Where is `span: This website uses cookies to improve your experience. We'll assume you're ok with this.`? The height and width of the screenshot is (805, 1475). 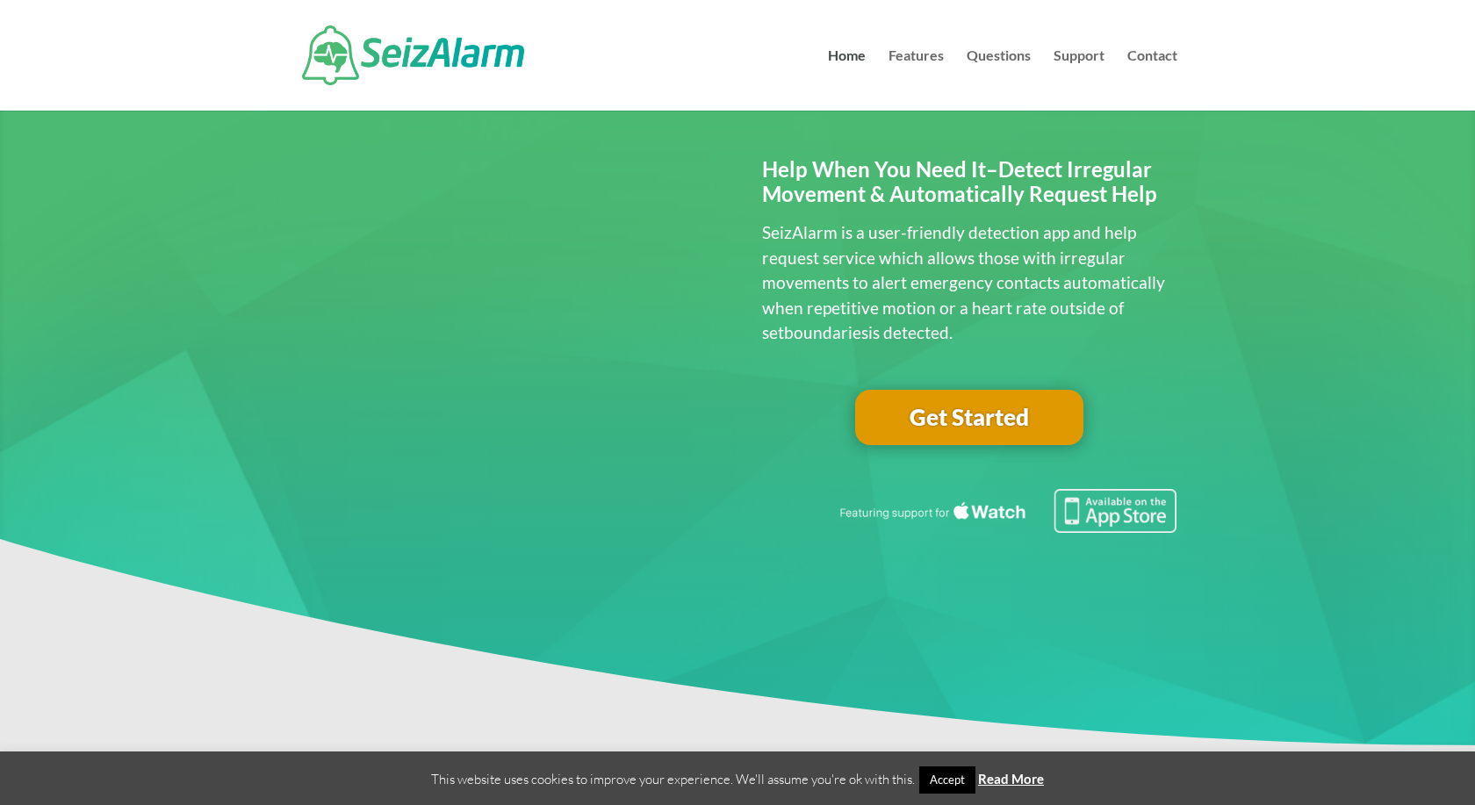 span: This website uses cookies to improve your experience. We'll assume you're ok with this. is located at coordinates (737, 779).